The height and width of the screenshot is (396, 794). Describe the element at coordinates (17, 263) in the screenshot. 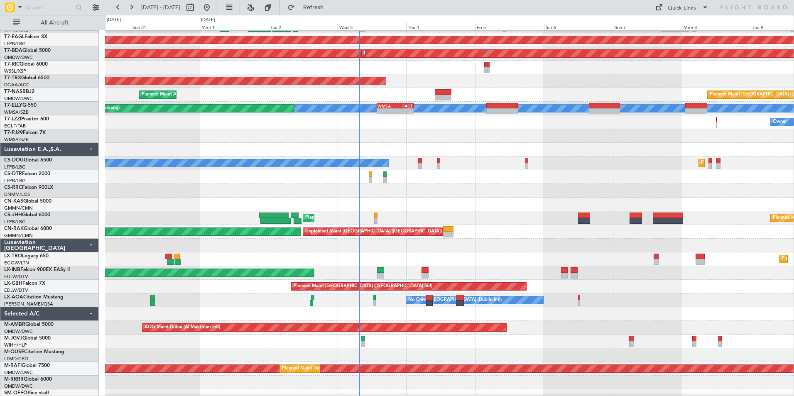

I see `a: EGGW/LTN` at that location.